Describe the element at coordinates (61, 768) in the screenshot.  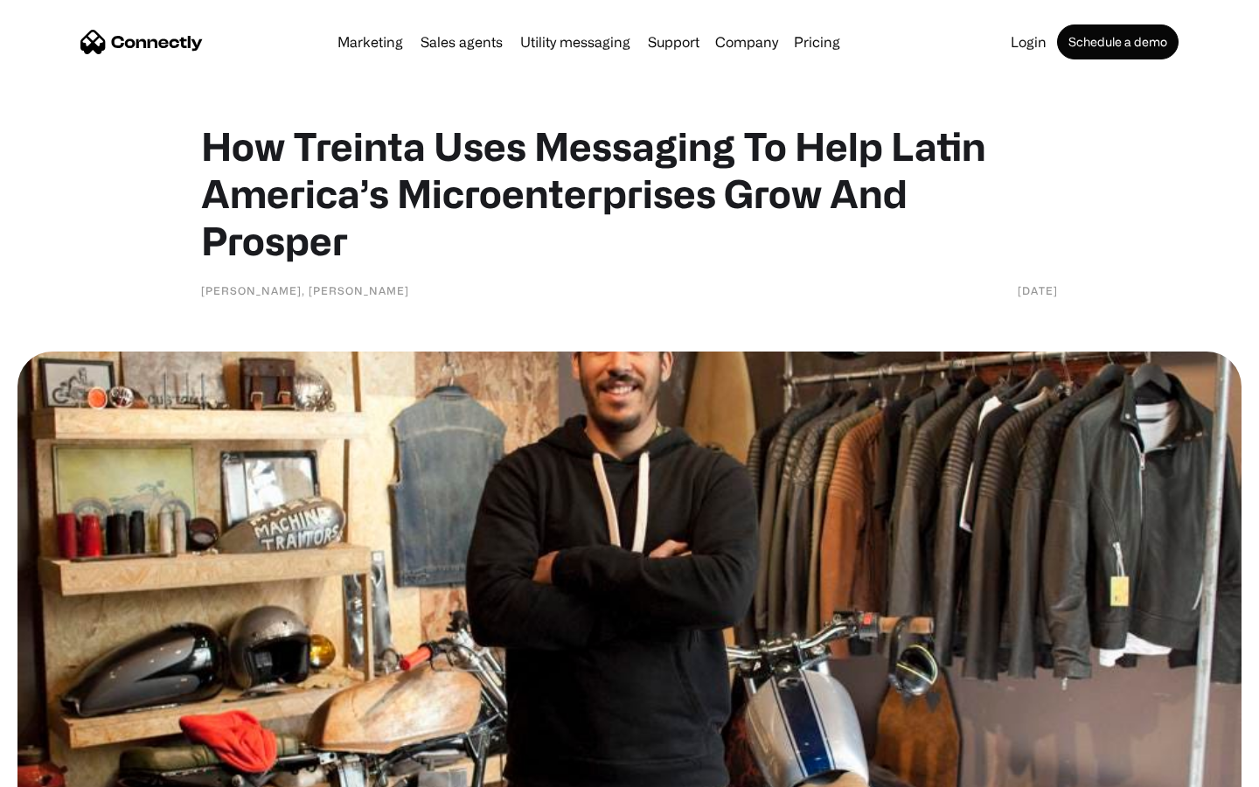
I see `aside: Language selected: English` at that location.